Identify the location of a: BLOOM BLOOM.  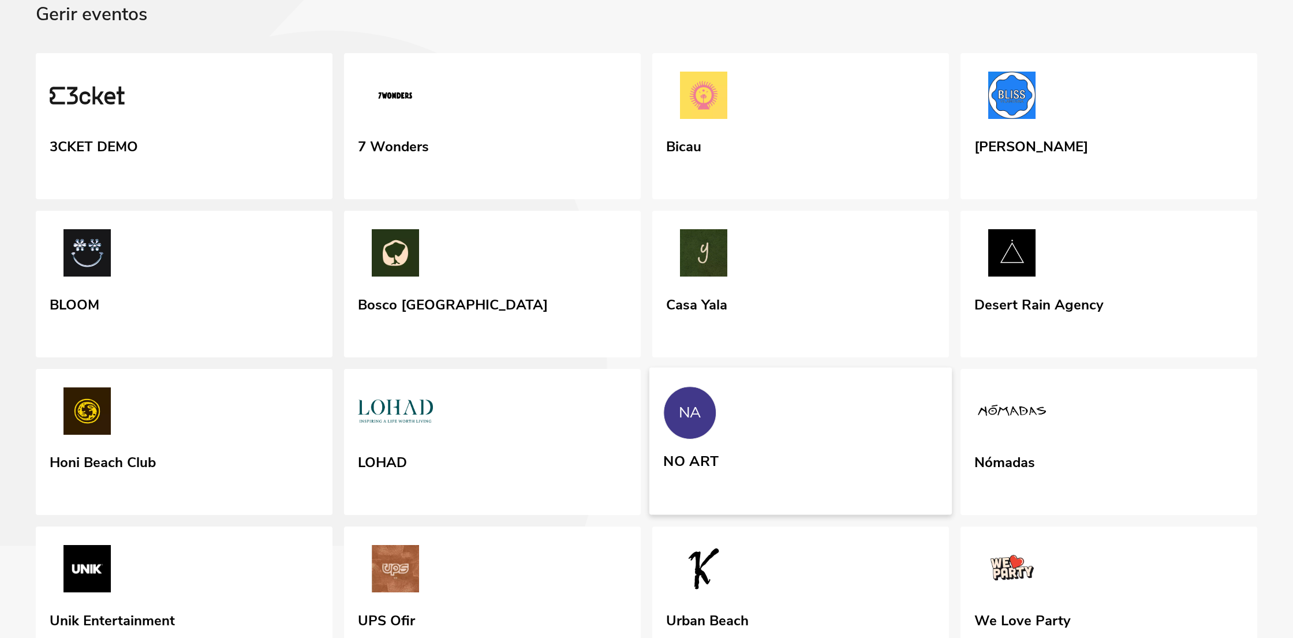
(184, 284).